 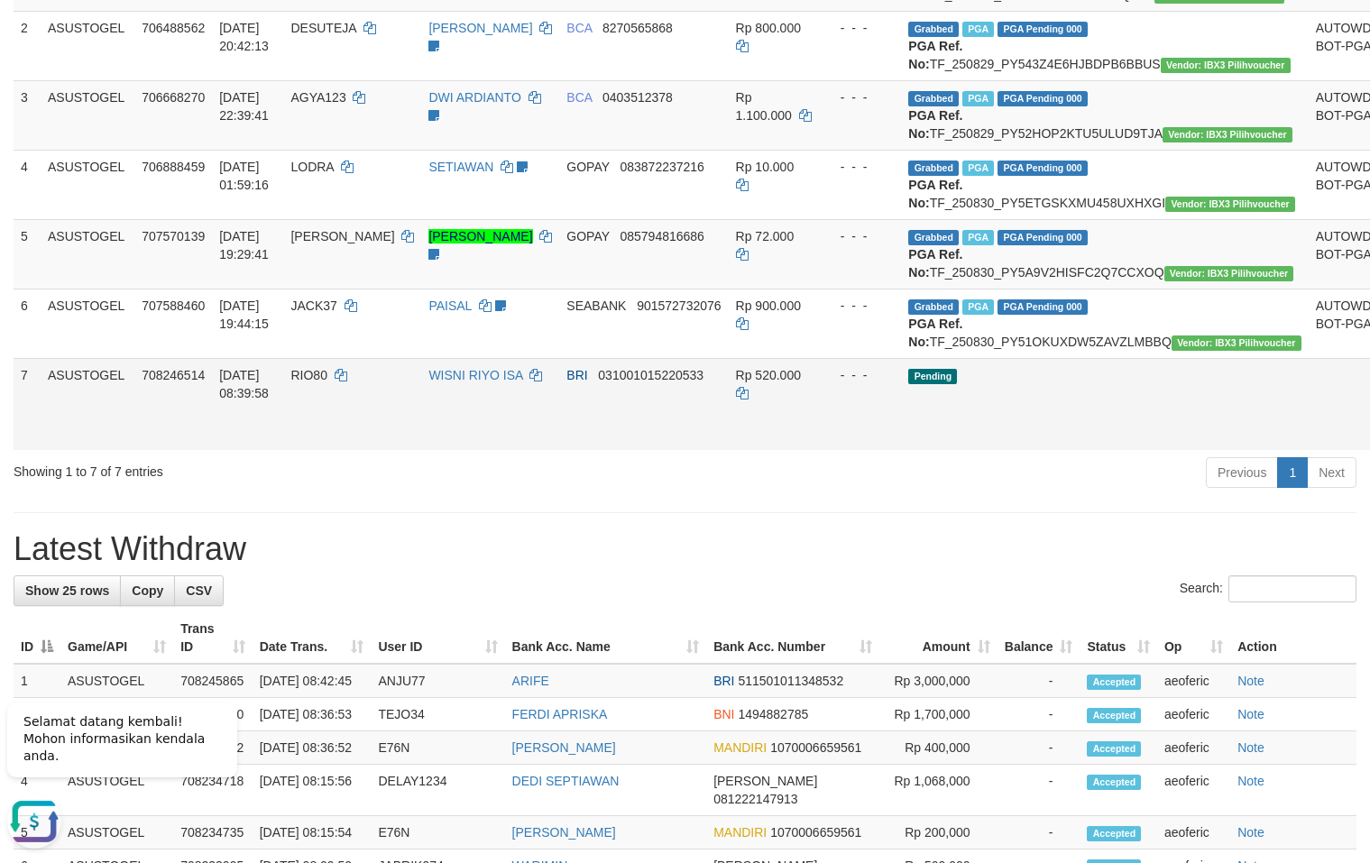 What do you see at coordinates (1104, 254) in the screenshot?
I see `td: TF_250830_PY5A9V2HISFC2Q7CCXOQ` at bounding box center [1104, 254].